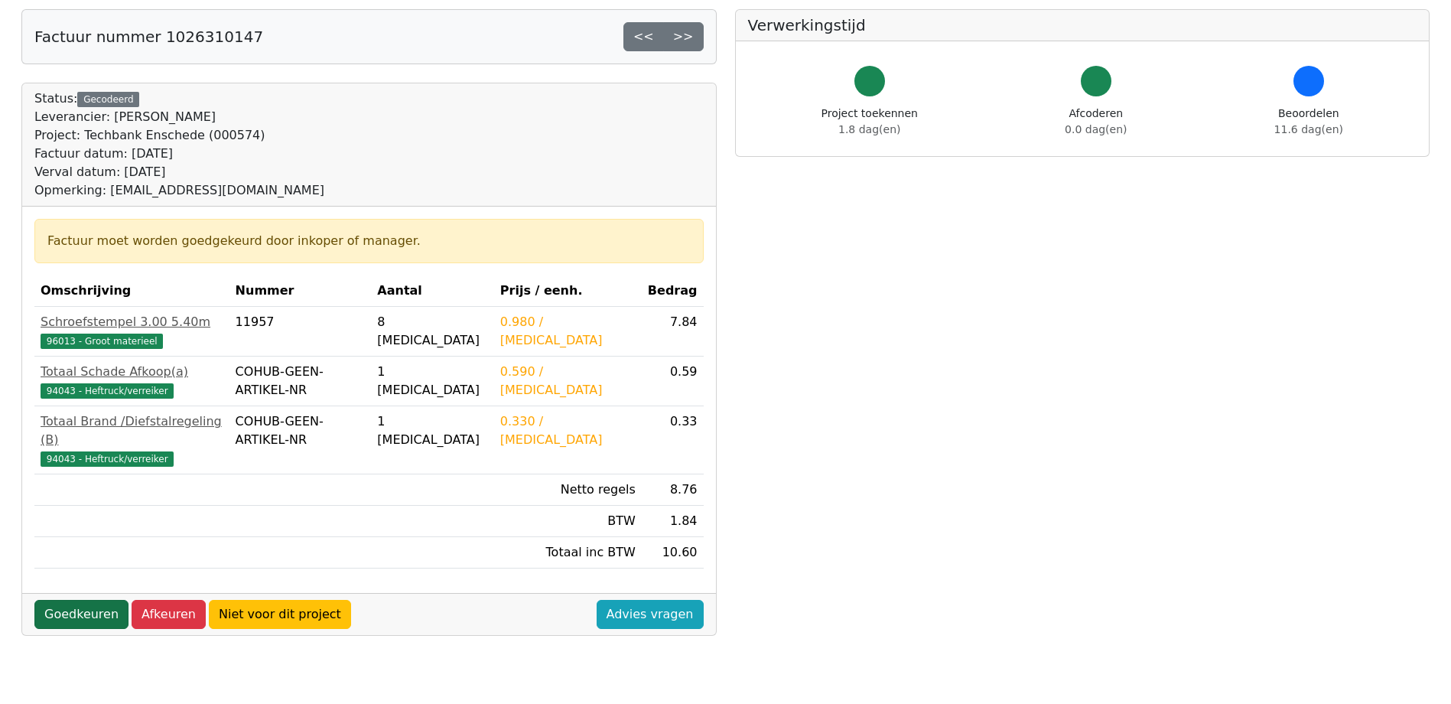 This screenshot has height=704, width=1451. Describe the element at coordinates (672, 490) in the screenshot. I see `td: 8.76` at that location.